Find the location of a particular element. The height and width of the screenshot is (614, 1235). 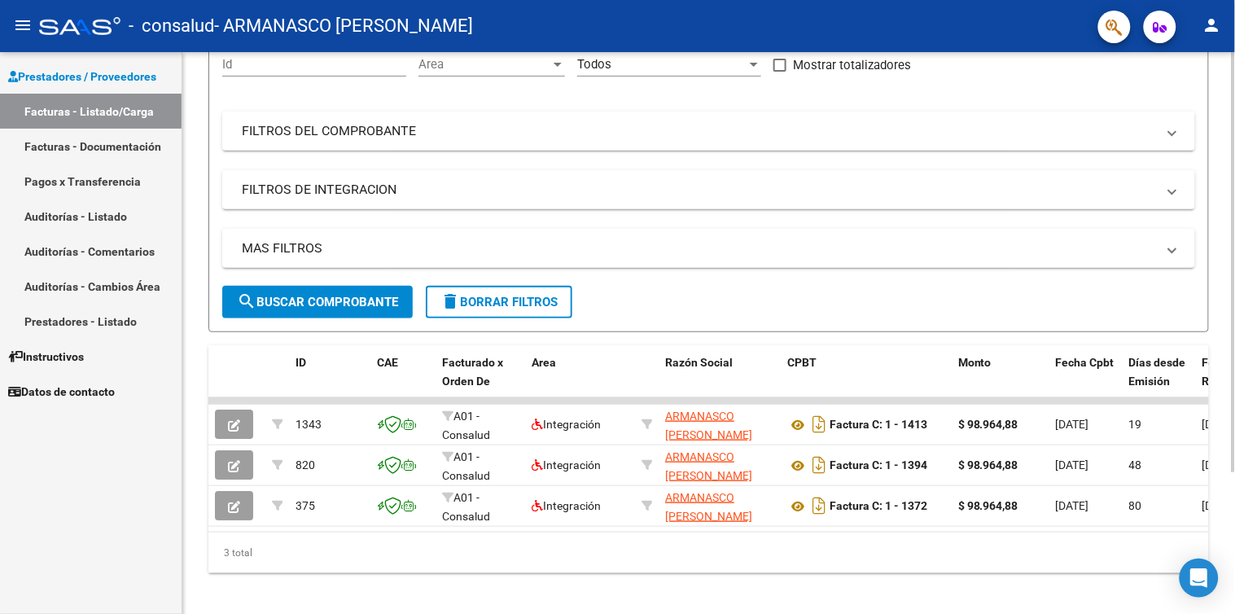

span: 375 is located at coordinates (305, 506).